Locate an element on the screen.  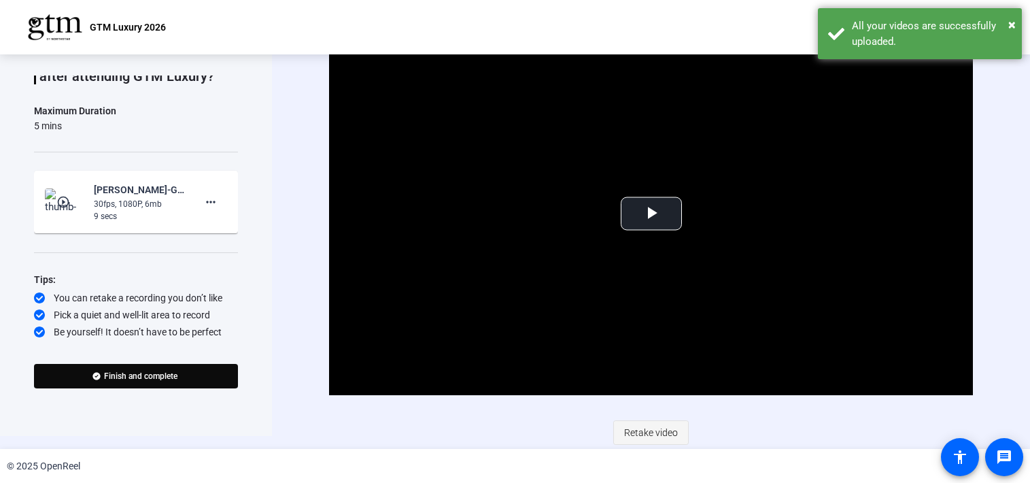
div: 5 mins is located at coordinates (75, 126).